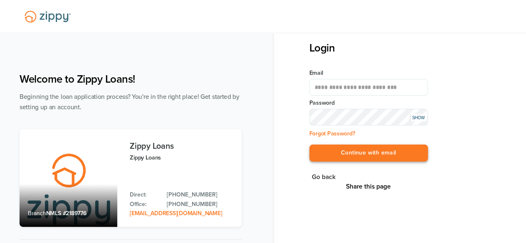  Describe the element at coordinates (369, 153) in the screenshot. I see `button: Continue with email` at that location.